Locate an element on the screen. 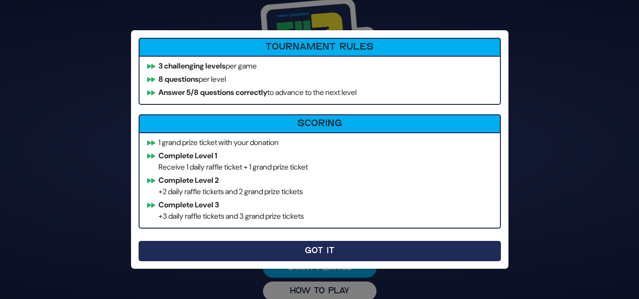  li: +3 daily raffle tickets and 3 grand prize tickets is located at coordinates (320, 211).